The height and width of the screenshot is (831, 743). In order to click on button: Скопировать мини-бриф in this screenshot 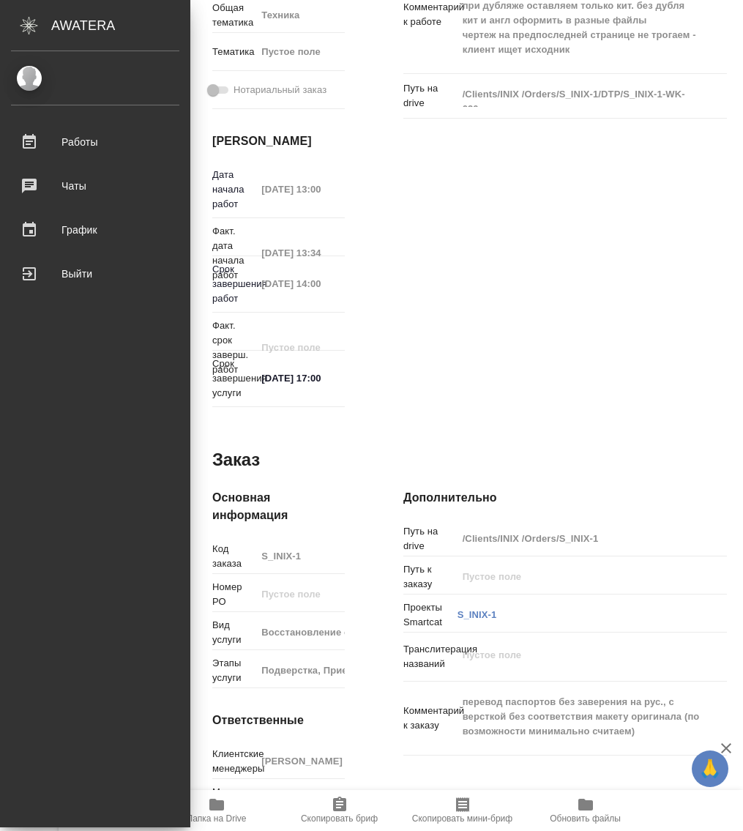, I will do `click(463, 810)`.